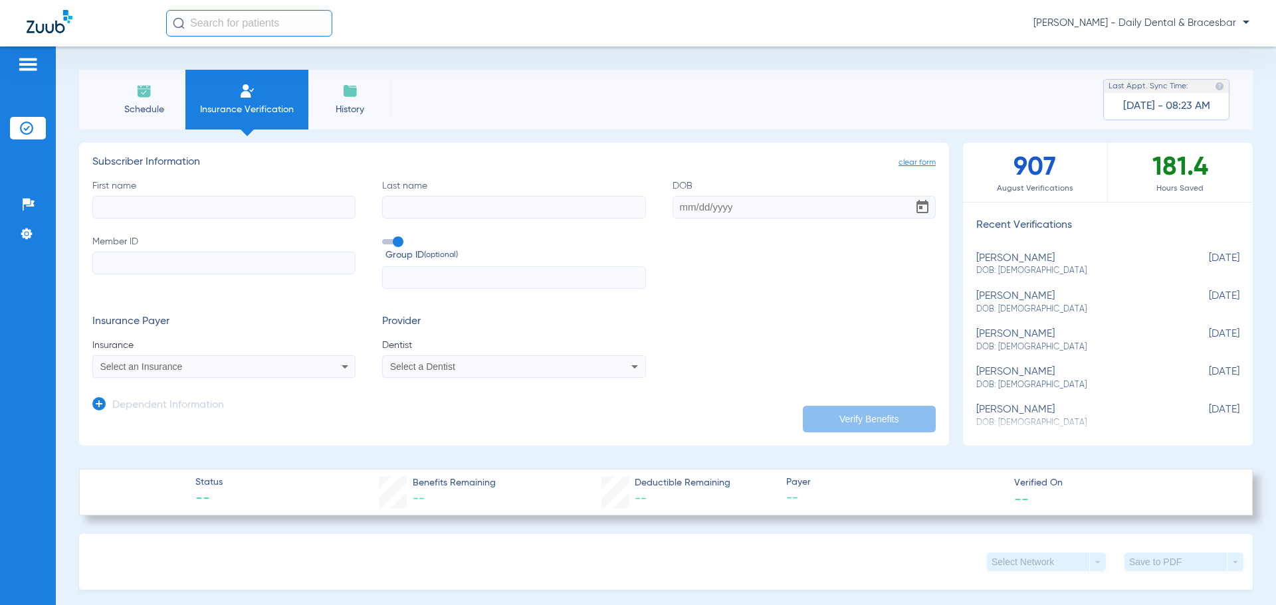 Image resolution: width=1276 pixels, height=605 pixels. What do you see at coordinates (1148, 86) in the screenshot?
I see `span: Last Appt. Sync Time:` at bounding box center [1148, 86].